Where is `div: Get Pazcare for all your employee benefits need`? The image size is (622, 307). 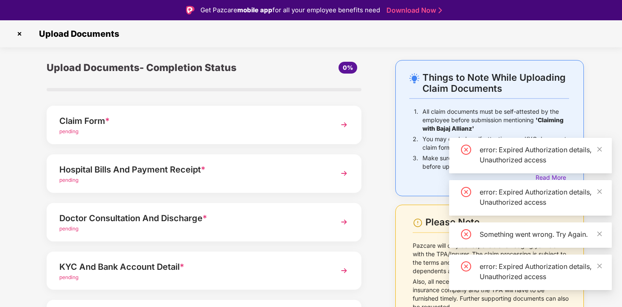
div: Get Pazcare for all your employee benefits need is located at coordinates (290, 10).